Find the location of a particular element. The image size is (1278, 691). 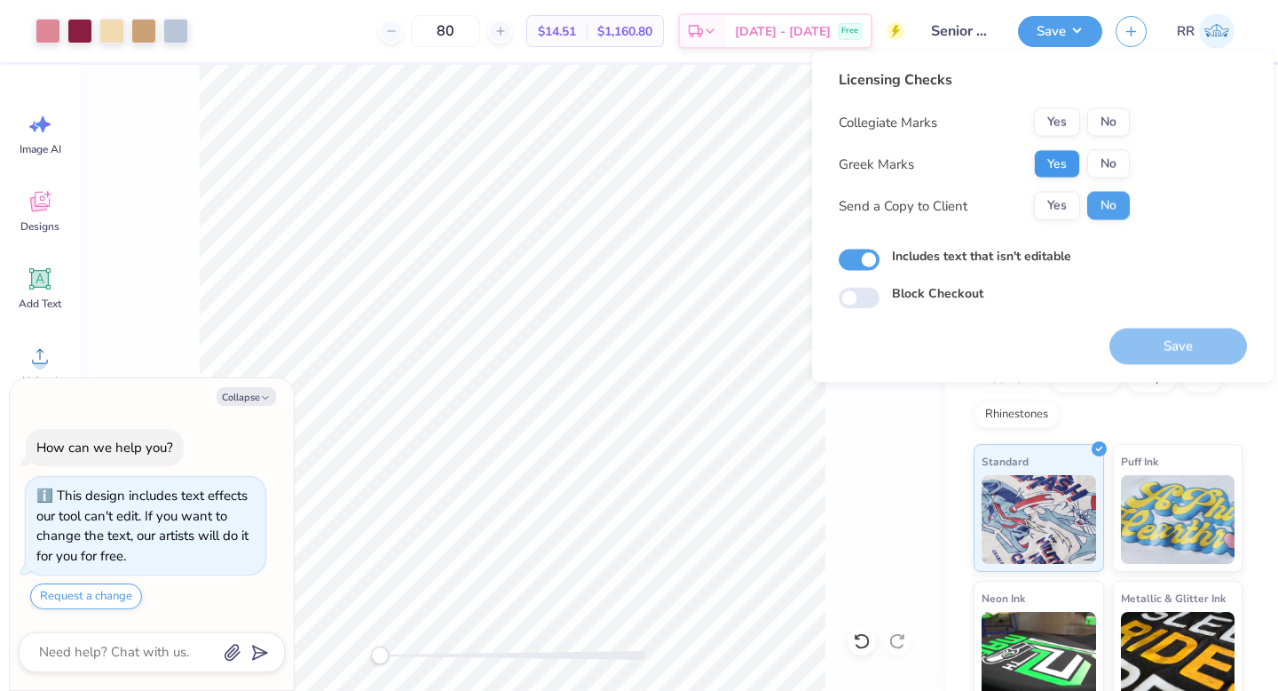

img: Standard is located at coordinates (1039, 519).